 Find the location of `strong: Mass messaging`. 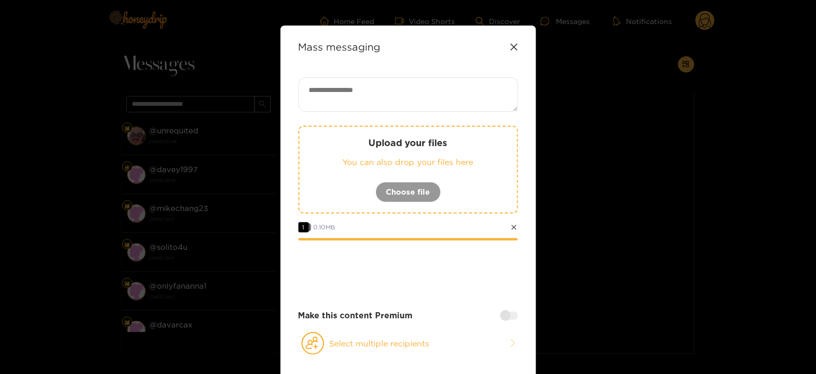

strong: Mass messaging is located at coordinates (339, 47).